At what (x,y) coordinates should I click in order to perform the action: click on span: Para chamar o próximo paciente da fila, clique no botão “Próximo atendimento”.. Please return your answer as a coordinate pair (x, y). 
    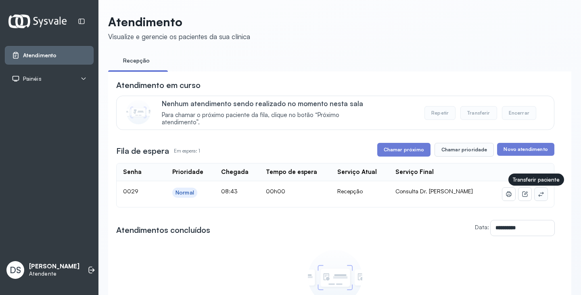
    Looking at the image, I should click on (268, 119).